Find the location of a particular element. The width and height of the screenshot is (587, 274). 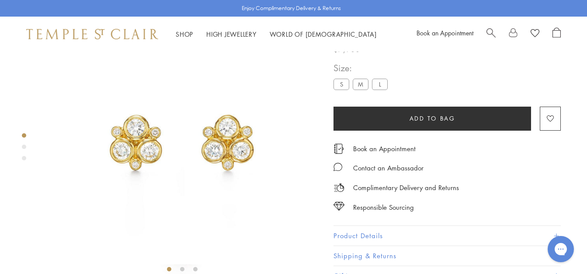

span: Size: is located at coordinates (362, 68).